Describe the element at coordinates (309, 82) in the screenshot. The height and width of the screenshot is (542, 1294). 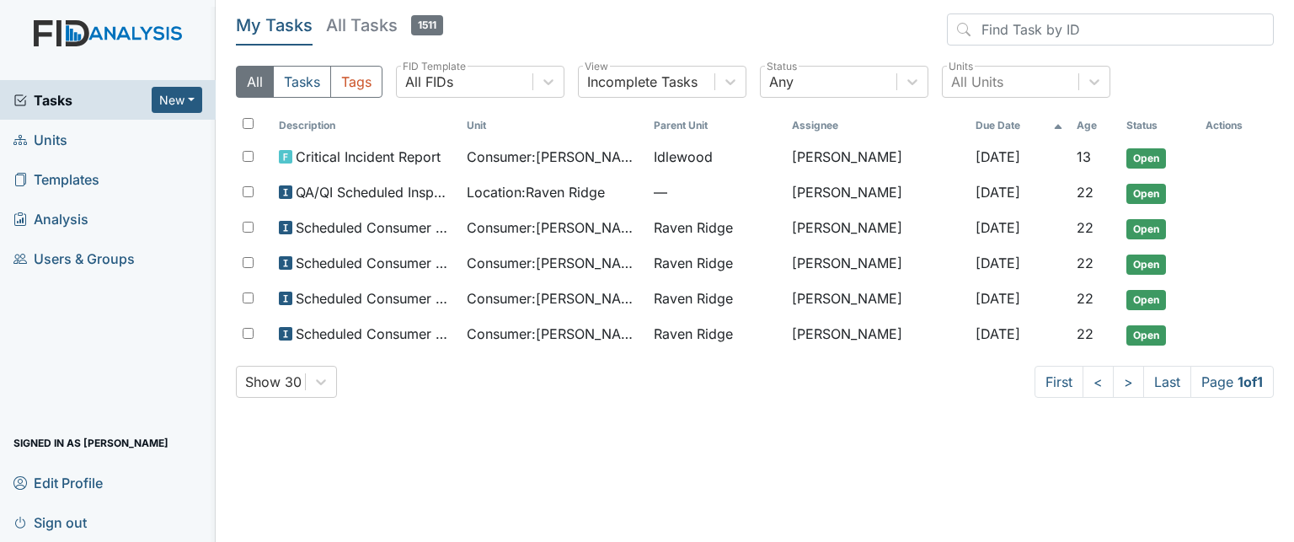
I see `div: Type filter` at that location.